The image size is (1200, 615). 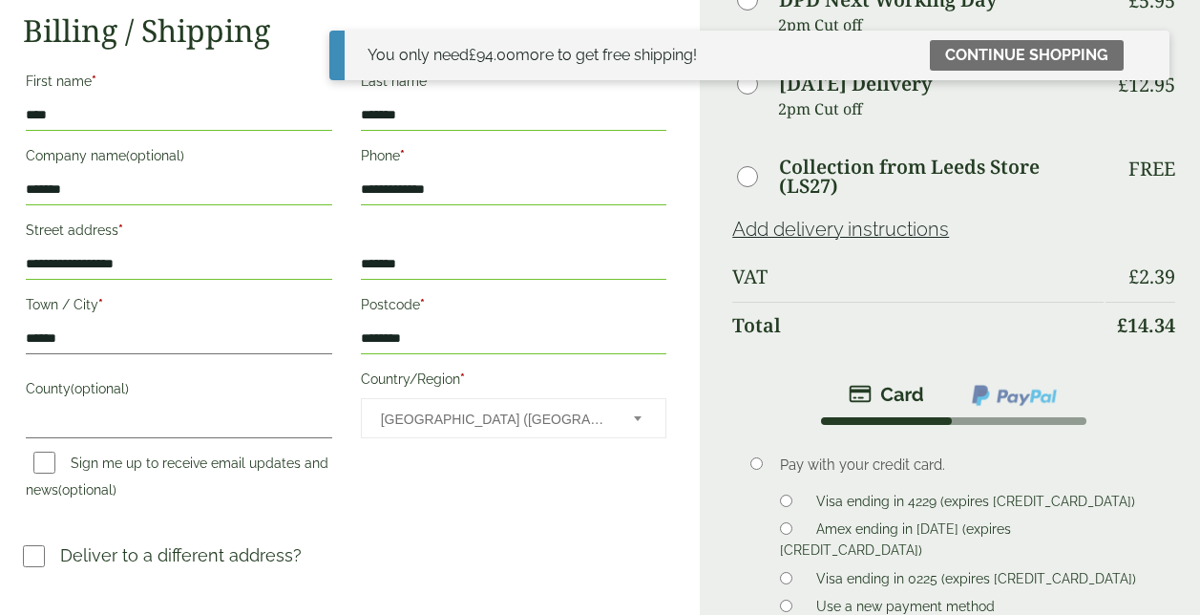 What do you see at coordinates (942, 177) in the screenshot?
I see `label: Collection from Leeds Store (LS27)` at bounding box center [942, 177].